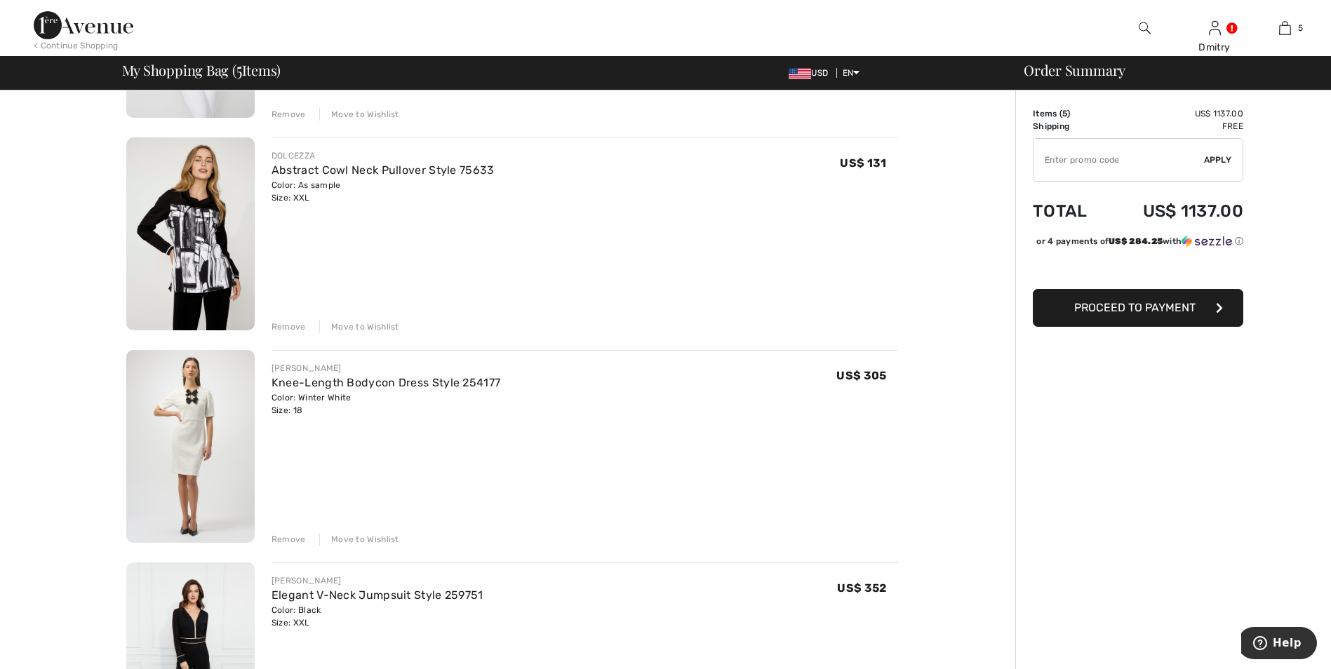 This screenshot has width=1331, height=669. What do you see at coordinates (377, 617) in the screenshot?
I see `div: Color: Black Size: XXL` at bounding box center [377, 617].